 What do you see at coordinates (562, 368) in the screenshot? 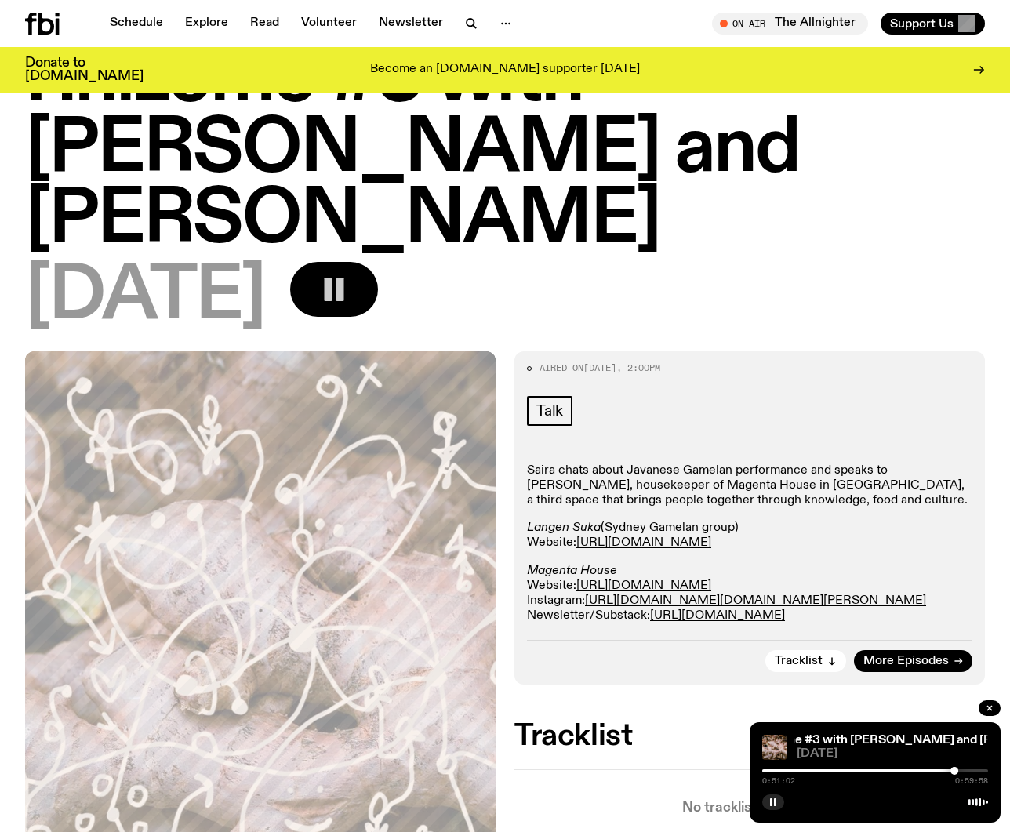
I see `span: Aired on` at bounding box center [562, 368].